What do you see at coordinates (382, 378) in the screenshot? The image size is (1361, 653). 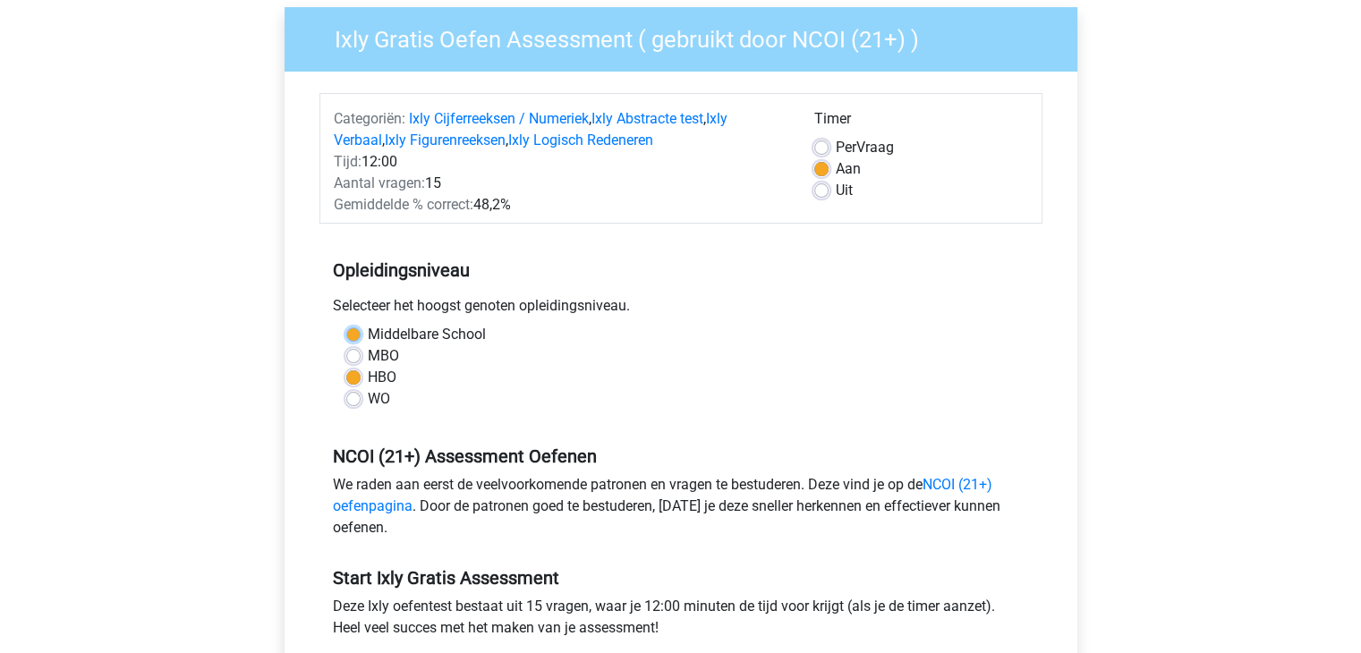 I see `label: HBO` at bounding box center [382, 378].